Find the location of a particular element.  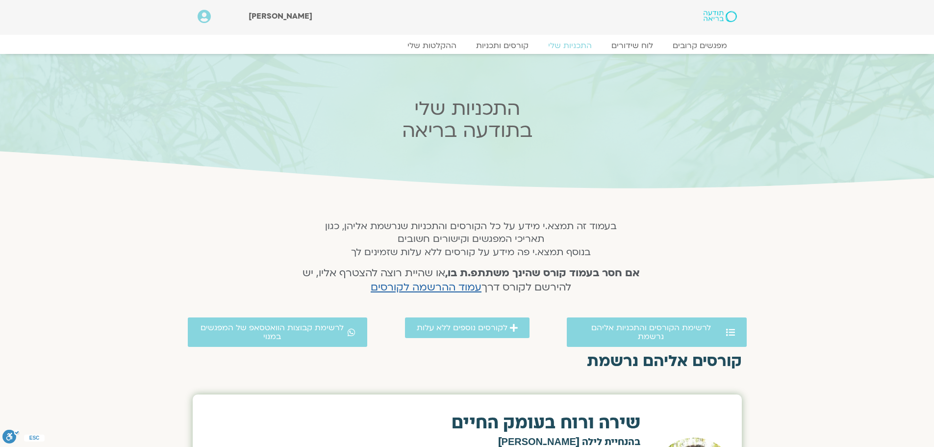

a: לרשימת קבוצות הוואטסאפ של המפגשים במנוי is located at coordinates (278, 332).